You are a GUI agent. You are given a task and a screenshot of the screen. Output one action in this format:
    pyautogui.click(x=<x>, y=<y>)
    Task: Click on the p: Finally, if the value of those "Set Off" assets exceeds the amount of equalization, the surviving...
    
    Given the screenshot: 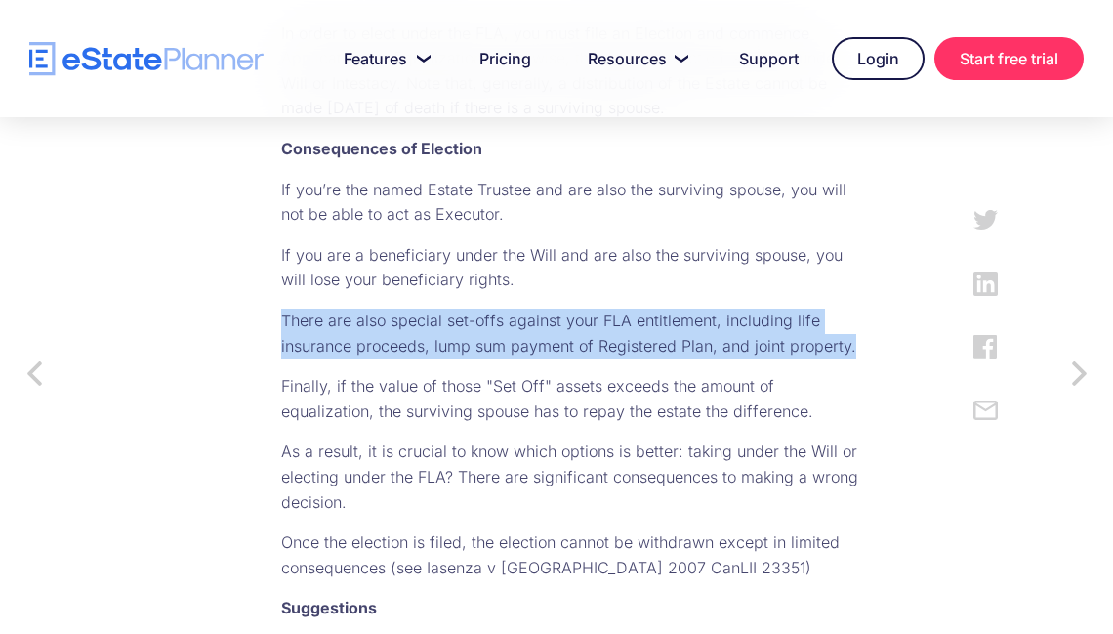 What is the action you would take?
    pyautogui.click(x=574, y=398)
    